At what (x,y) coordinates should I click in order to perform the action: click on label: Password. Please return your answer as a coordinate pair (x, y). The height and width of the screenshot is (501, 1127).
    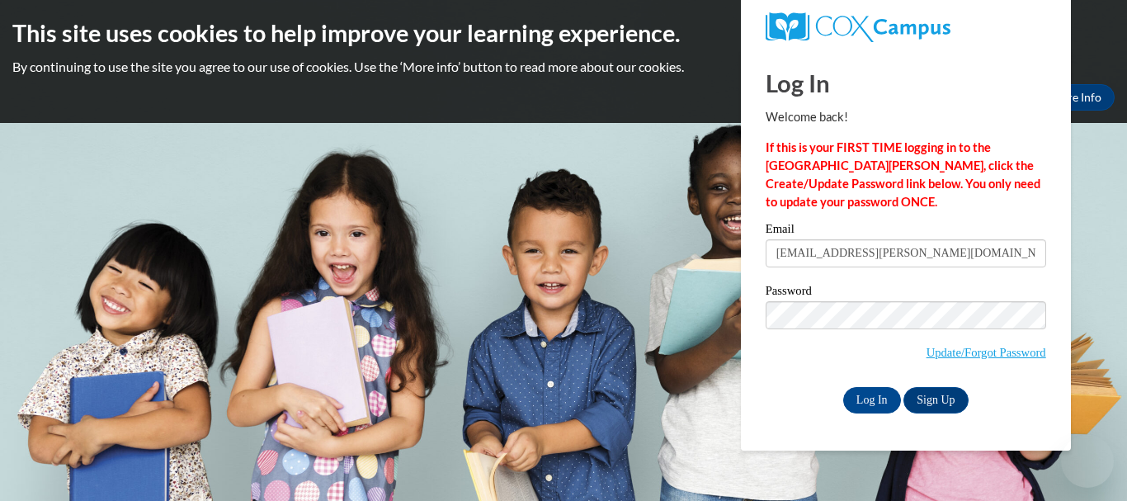
    Looking at the image, I should click on (906, 293).